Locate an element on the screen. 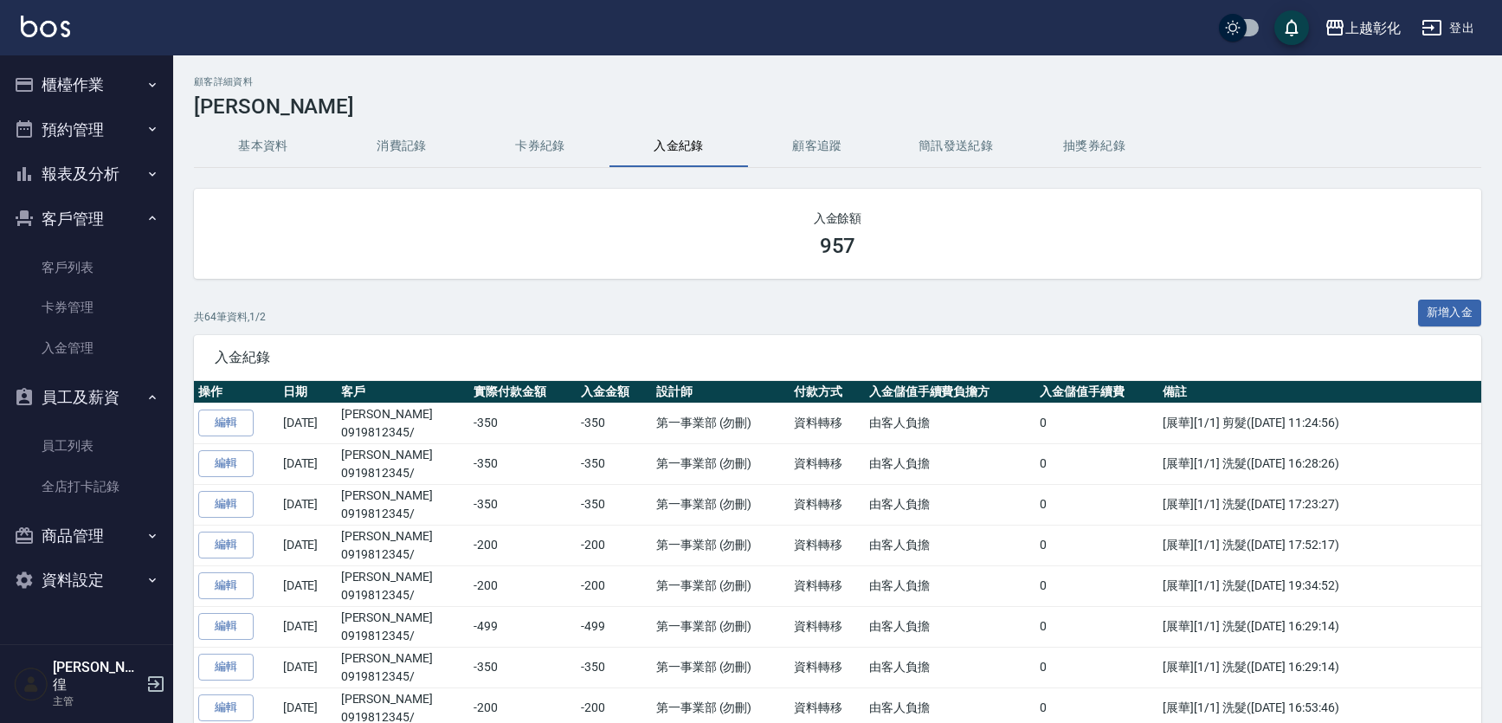 This screenshot has height=723, width=1502. th: 操作 is located at coordinates (236, 392).